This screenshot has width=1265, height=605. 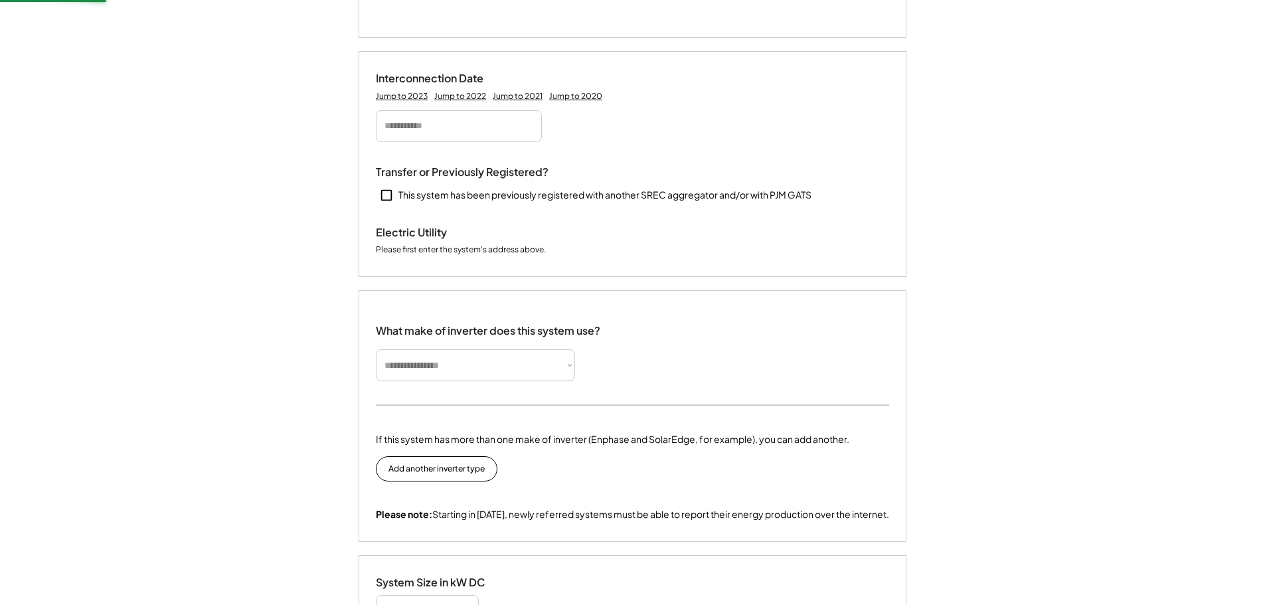 What do you see at coordinates (612, 439) in the screenshot?
I see `div: If this system has more than one make of inverter (Enphase and SolarEdge, for example), you can a...` at bounding box center [612, 439].